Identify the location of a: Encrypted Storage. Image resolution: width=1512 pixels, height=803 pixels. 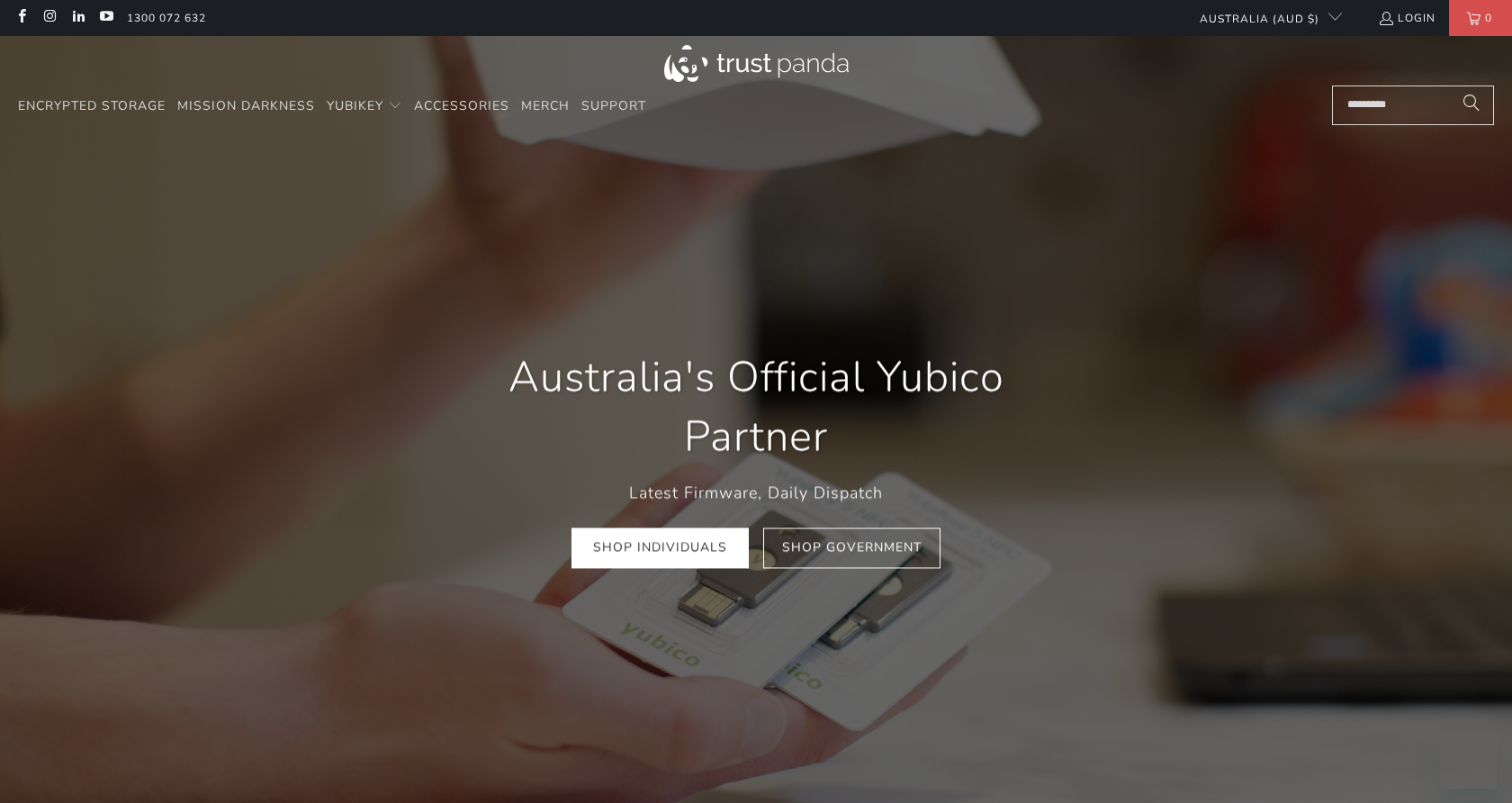
(92, 106).